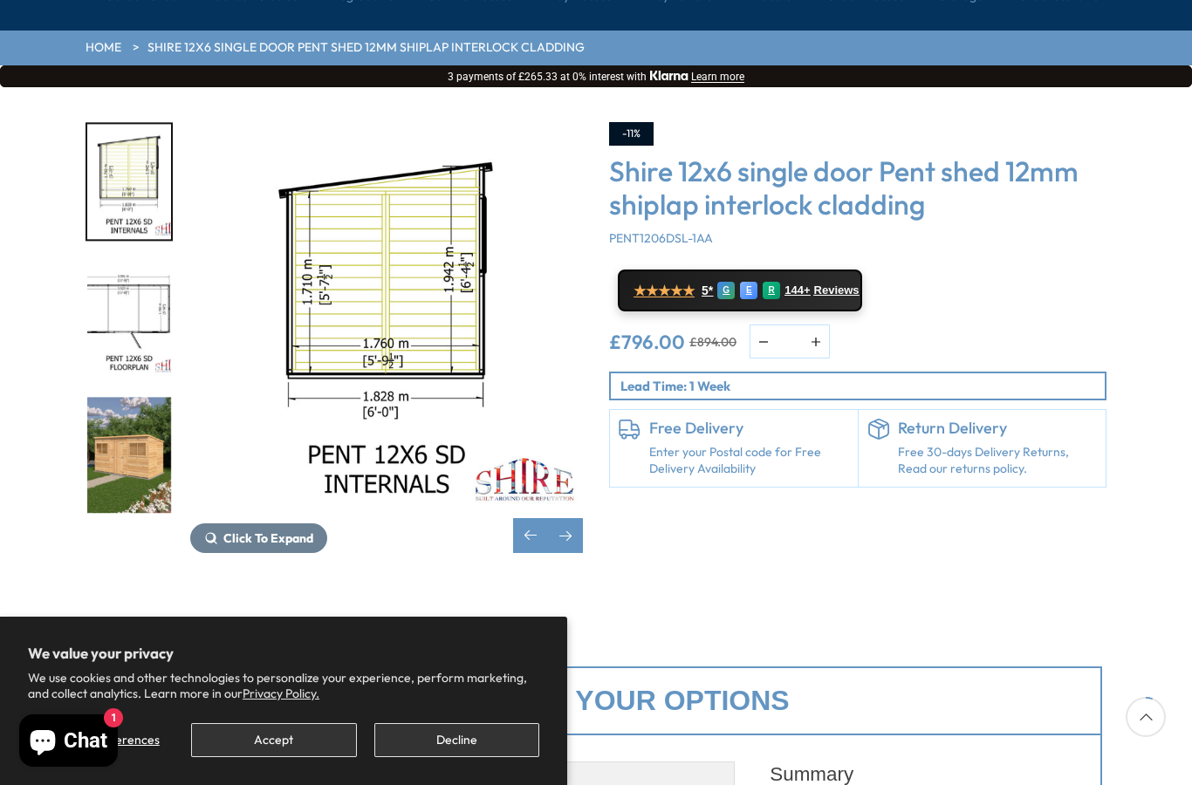 The width and height of the screenshot is (1192, 785). I want to click on p: Lead Time: 1 Week, so click(862, 386).